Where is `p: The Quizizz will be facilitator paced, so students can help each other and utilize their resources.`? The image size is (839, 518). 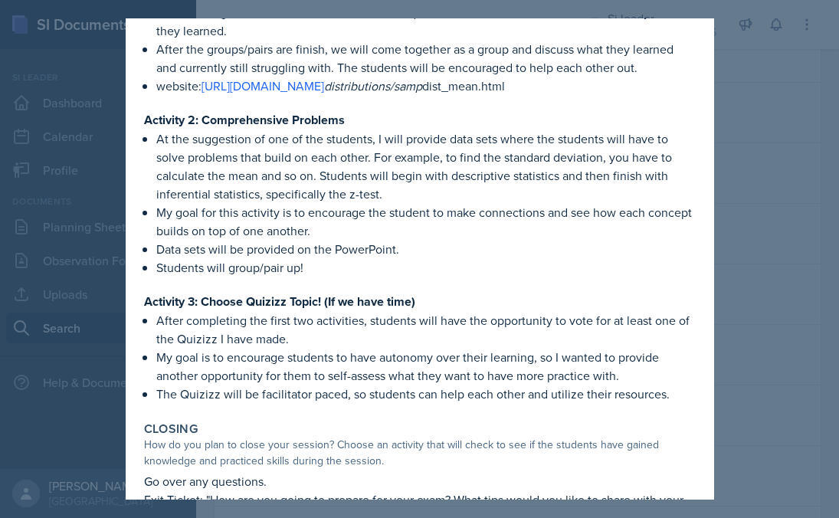 p: The Quizizz will be facilitator paced, so students can help each other and utilize their resources. is located at coordinates (426, 394).